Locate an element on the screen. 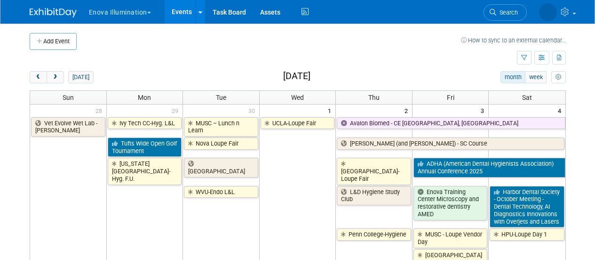 This screenshot has height=260, width=595. span: Mon is located at coordinates (144, 97).